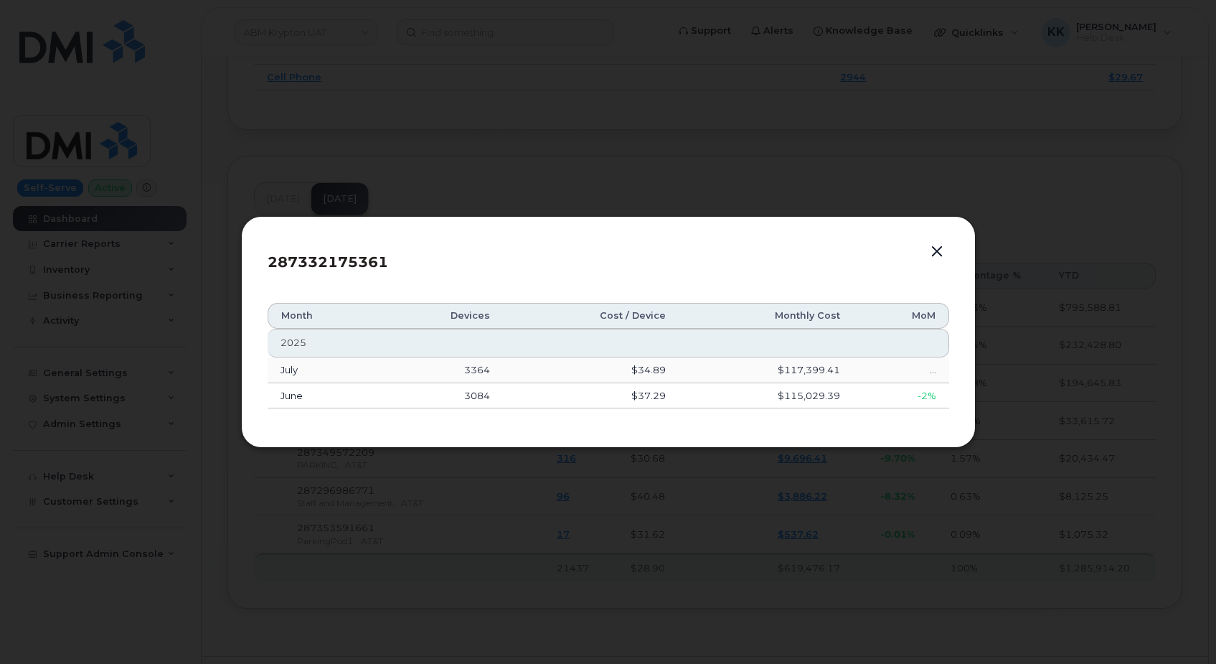  Describe the element at coordinates (590, 396) in the screenshot. I see `td: $37.29` at that location.